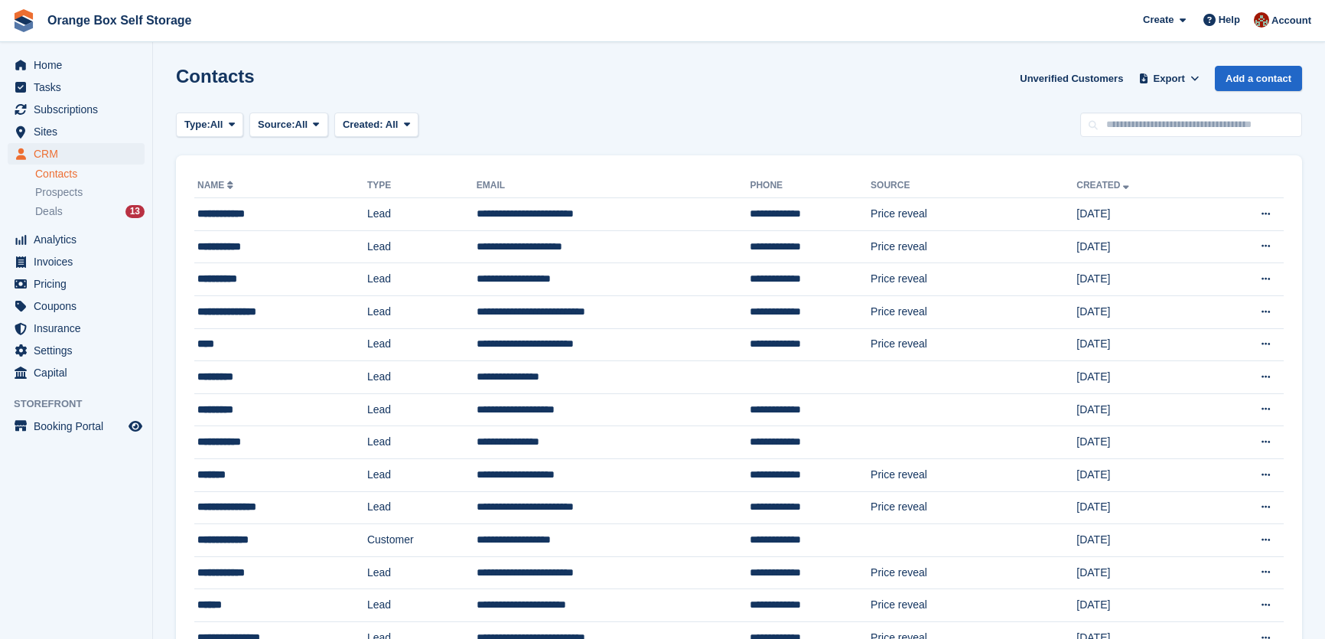 This screenshot has height=639, width=1325. I want to click on span: Tasks, so click(80, 87).